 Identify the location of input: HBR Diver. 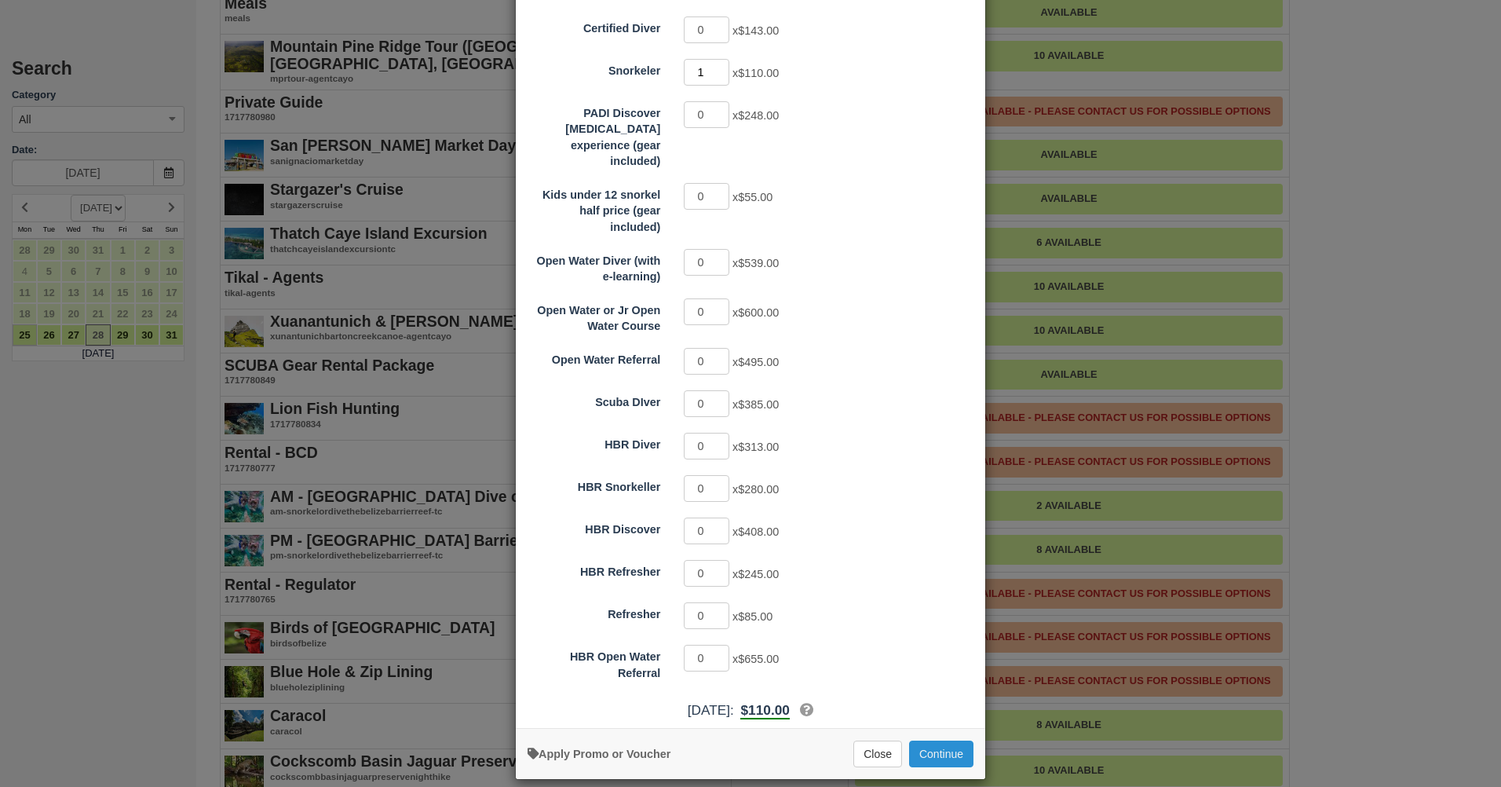
(707, 446).